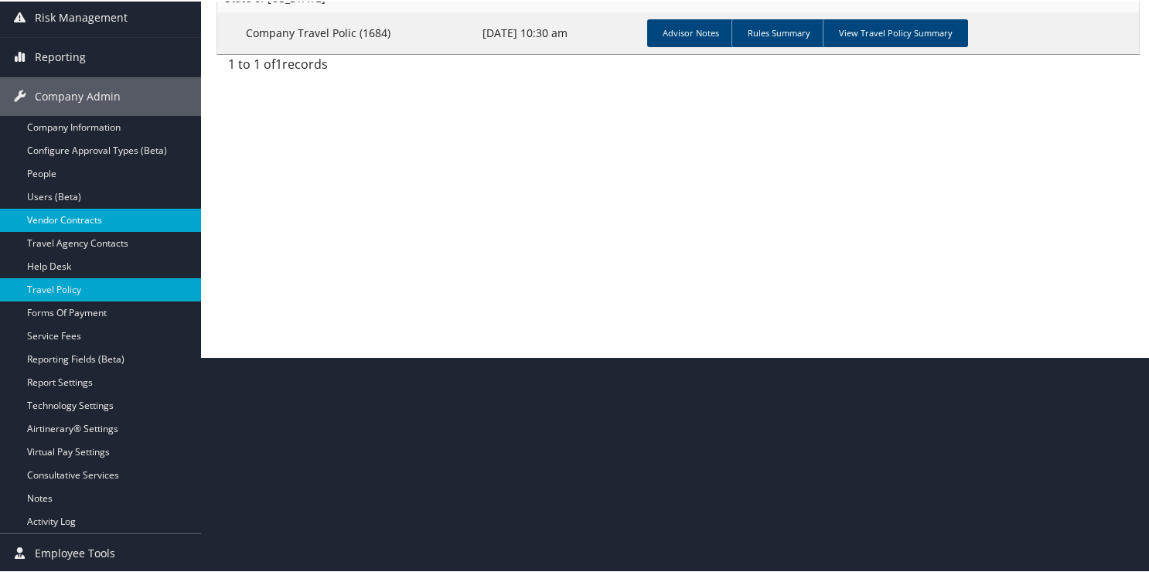 This screenshot has height=572, width=1149. I want to click on span: Reporting, so click(60, 56).